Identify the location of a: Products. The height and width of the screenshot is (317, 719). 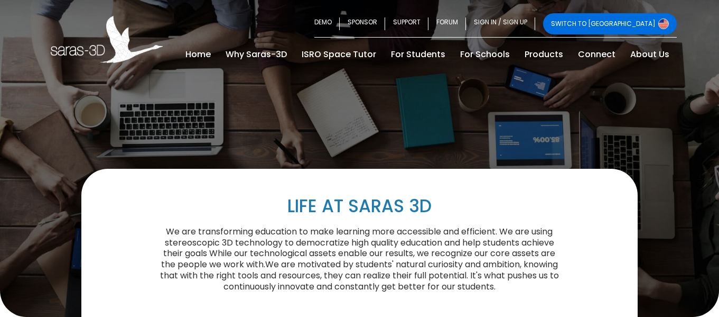
(544, 54).